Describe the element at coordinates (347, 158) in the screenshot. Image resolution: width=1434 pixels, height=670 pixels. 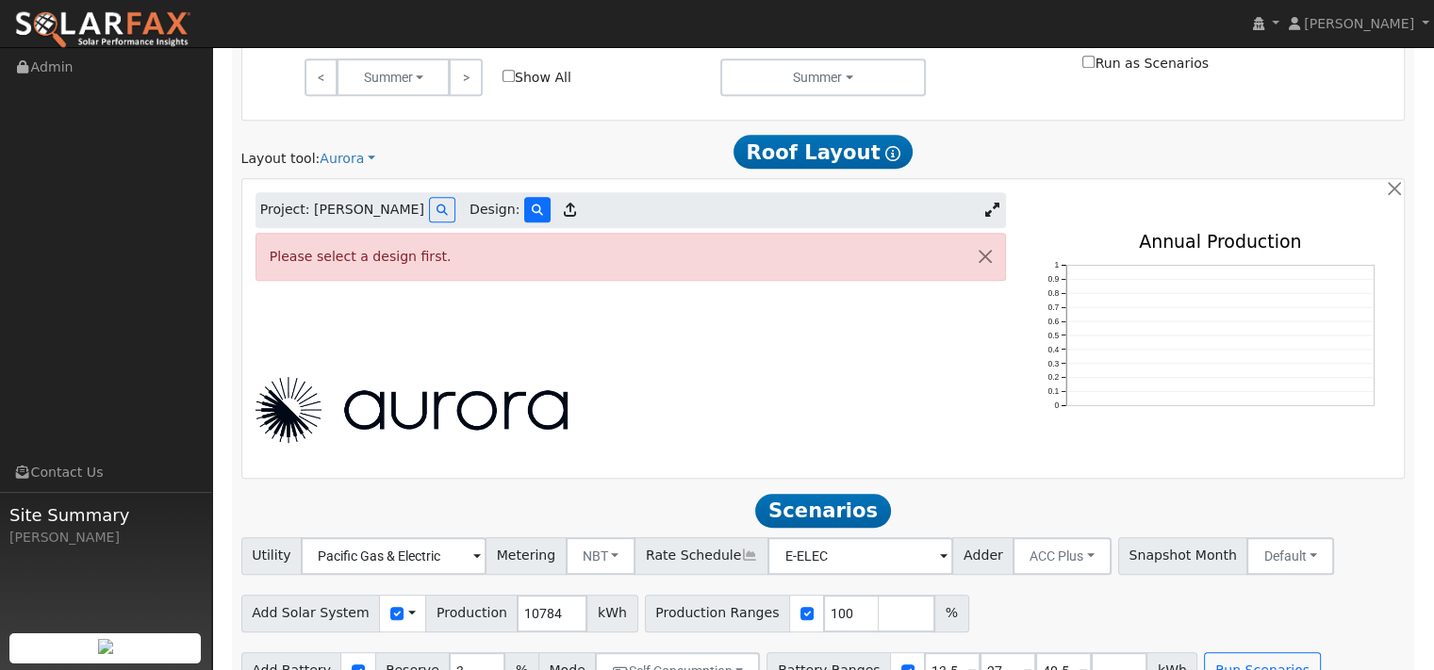
I see `a: Aurora` at that location.